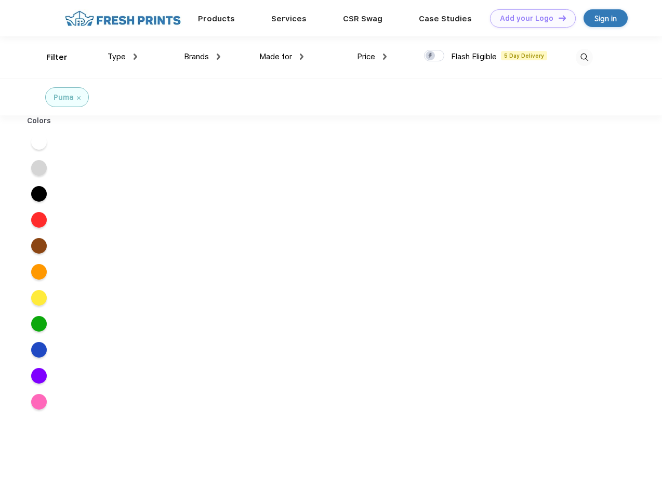 The width and height of the screenshot is (662, 499). What do you see at coordinates (289, 19) in the screenshot?
I see `a: Services` at bounding box center [289, 19].